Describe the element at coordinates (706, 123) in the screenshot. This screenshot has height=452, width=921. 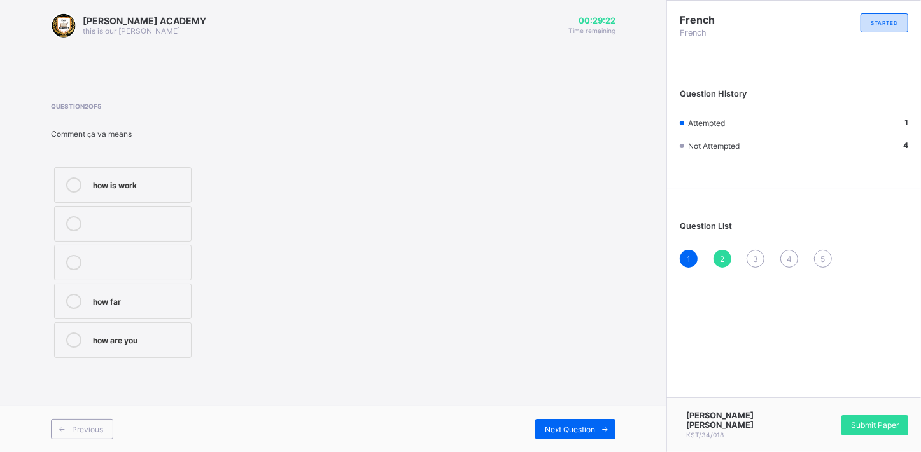
I see `span: Attempted` at that location.